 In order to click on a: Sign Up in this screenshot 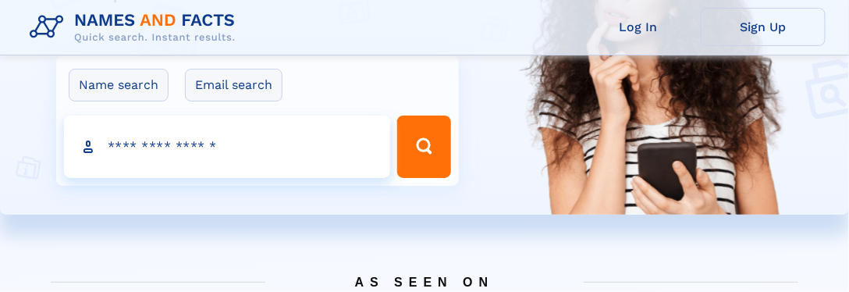, I will do `click(763, 27)`.